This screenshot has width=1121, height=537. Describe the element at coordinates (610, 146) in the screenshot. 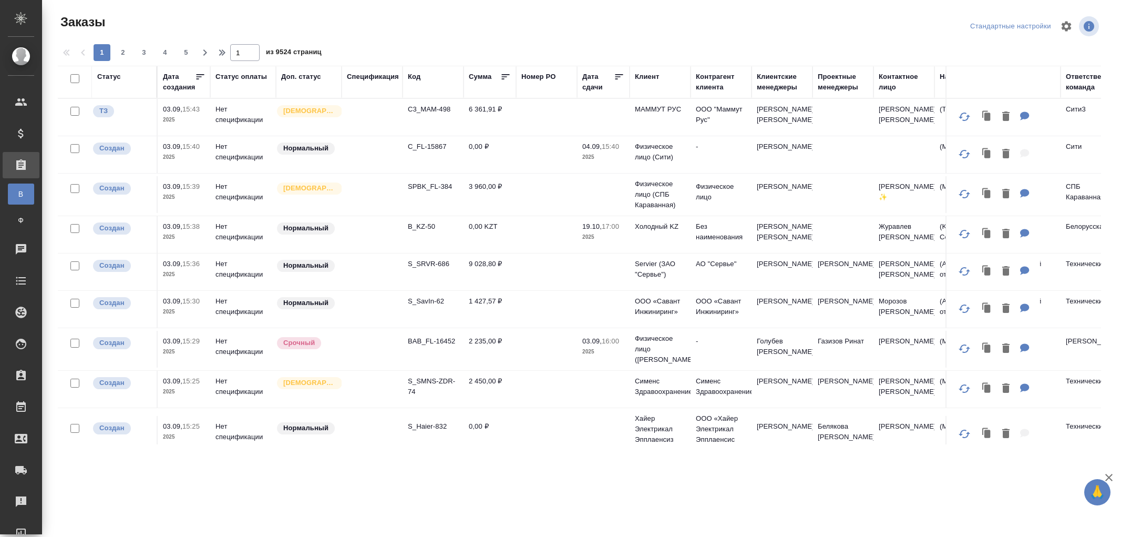

I see `p: 15:40` at that location.